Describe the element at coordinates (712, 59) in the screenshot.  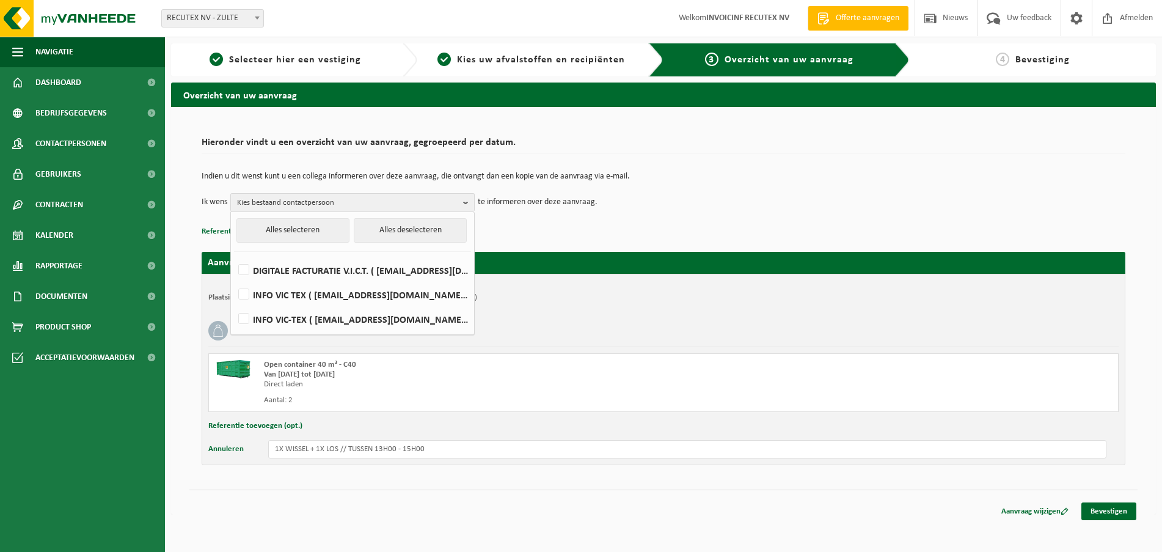
I see `span: 3` at that location.